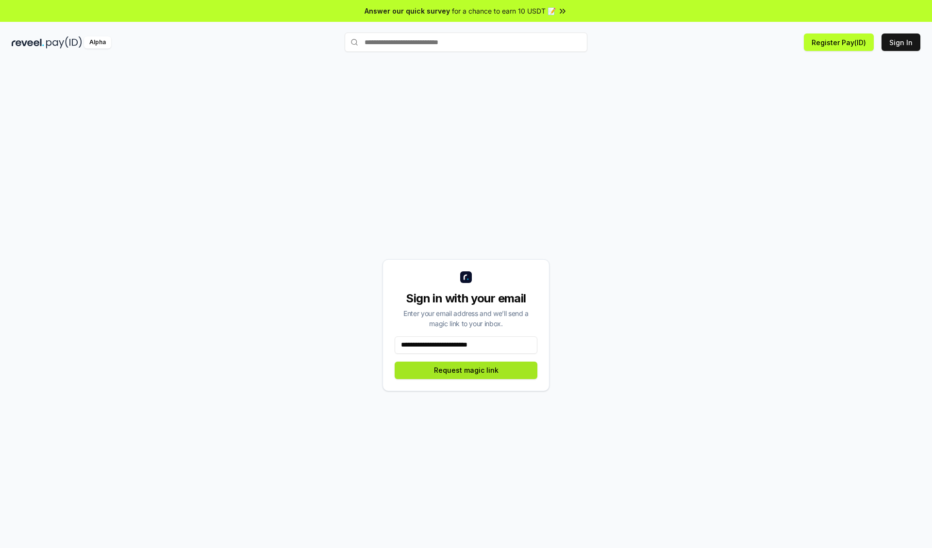  Describe the element at coordinates (407, 11) in the screenshot. I see `span: Answer our quick survey` at that location.